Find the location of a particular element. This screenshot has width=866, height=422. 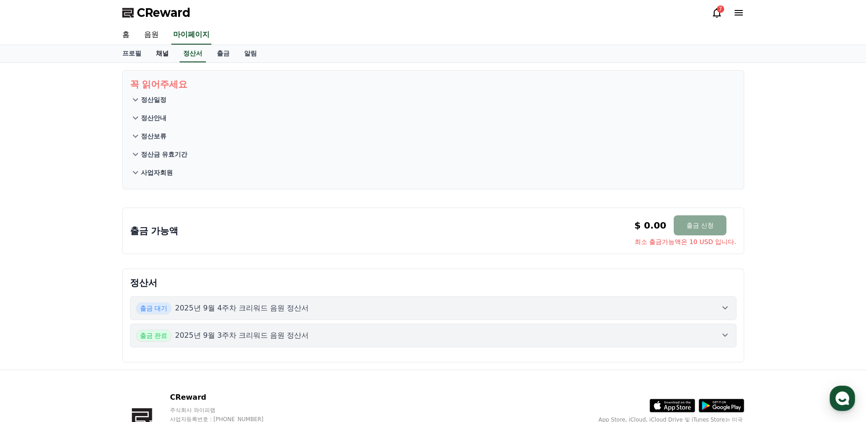

p: 2025년 9월 4주차 크리워드 음원 정산서 is located at coordinates (242, 308).